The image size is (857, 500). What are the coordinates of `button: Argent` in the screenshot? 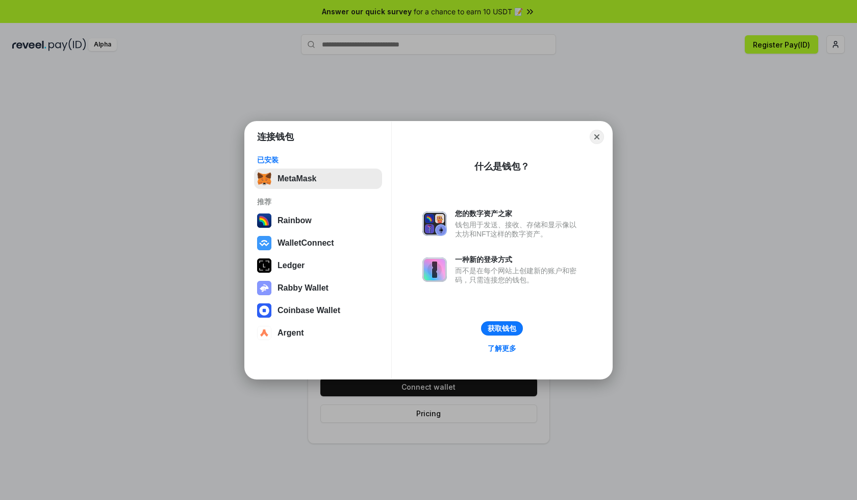 It's located at (318, 333).